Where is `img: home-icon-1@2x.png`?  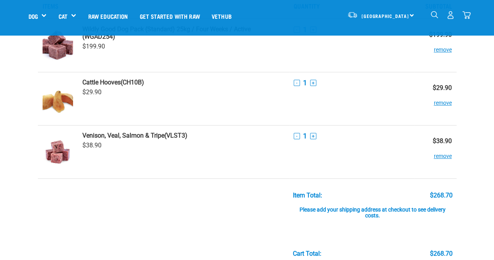
img: home-icon-1@2x.png is located at coordinates (435, 14).